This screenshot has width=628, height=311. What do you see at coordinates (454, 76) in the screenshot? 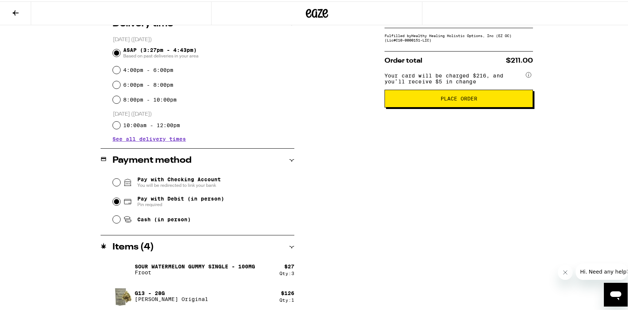
I see `span: Your card will be charged $216, and you’ll receive $5 in change` at bounding box center [454, 76].